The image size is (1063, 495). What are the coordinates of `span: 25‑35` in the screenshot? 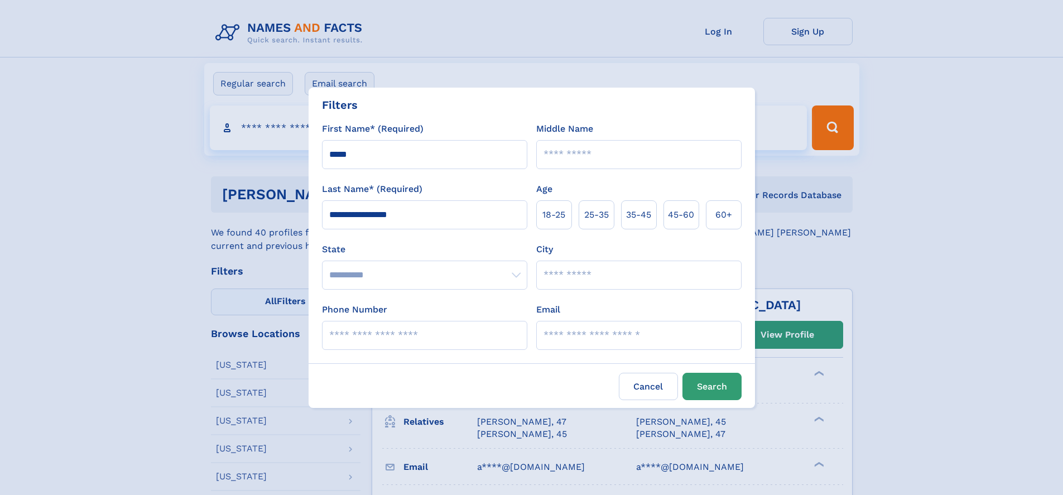 It's located at (596, 215).